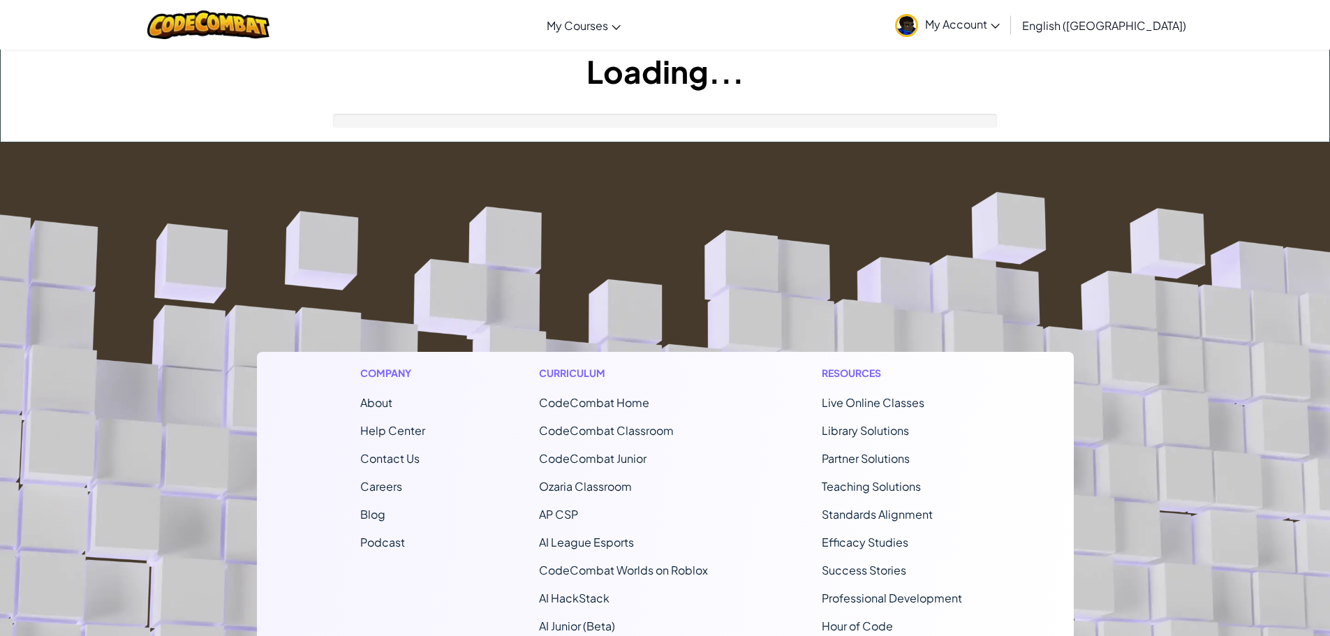 The height and width of the screenshot is (636, 1330). I want to click on img: CodeCombat logo, so click(208, 24).